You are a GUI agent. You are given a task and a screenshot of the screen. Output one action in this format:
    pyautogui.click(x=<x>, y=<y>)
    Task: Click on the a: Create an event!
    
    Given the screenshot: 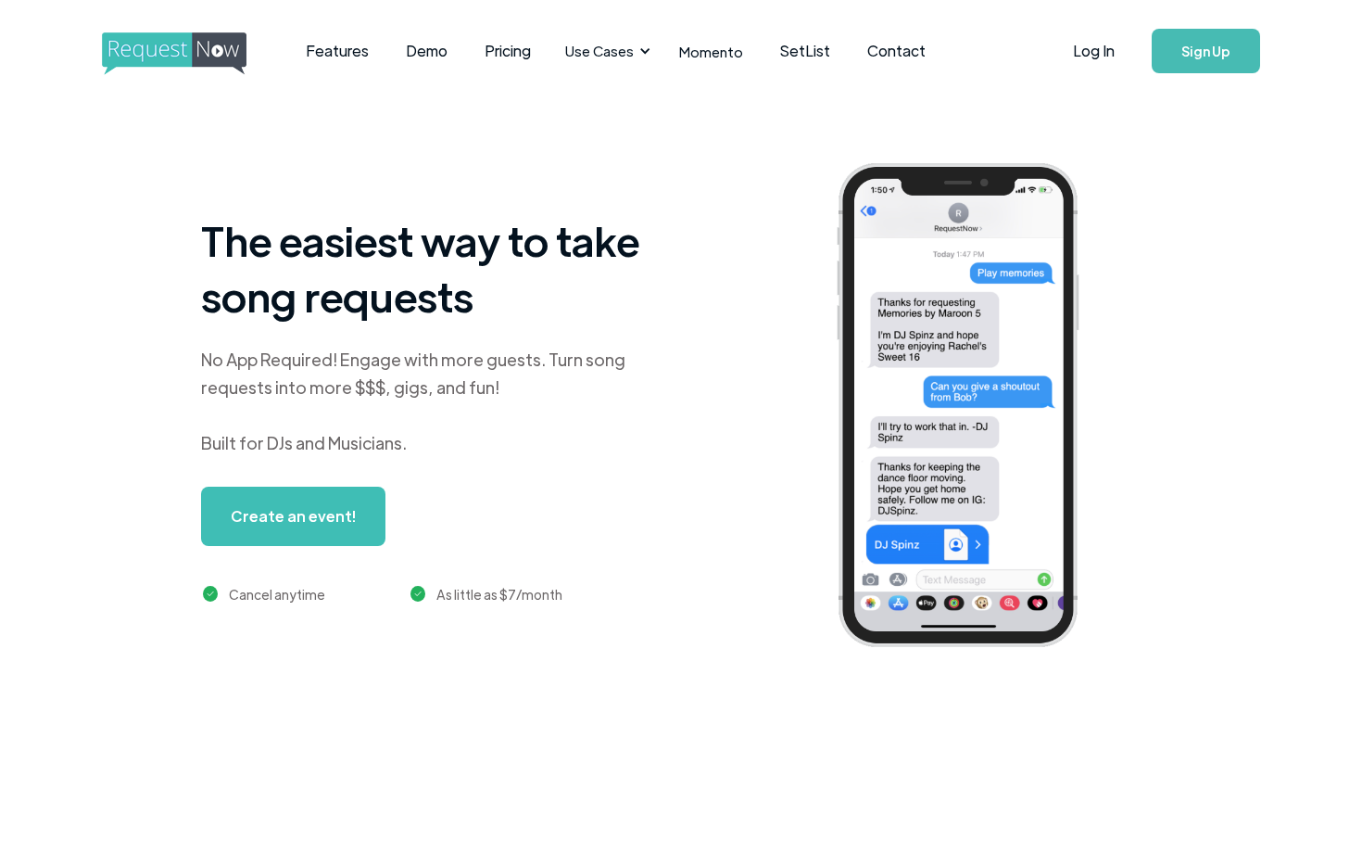 What is the action you would take?
    pyautogui.click(x=293, y=516)
    